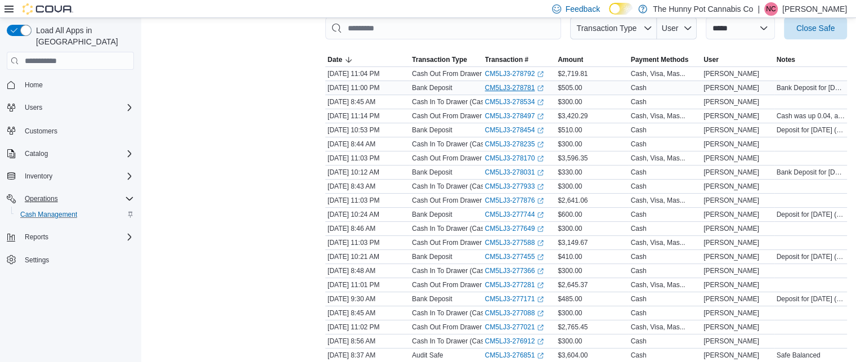 The image size is (856, 362). Describe the element at coordinates (77, 154) in the screenshot. I see `span: Catalog` at that location.